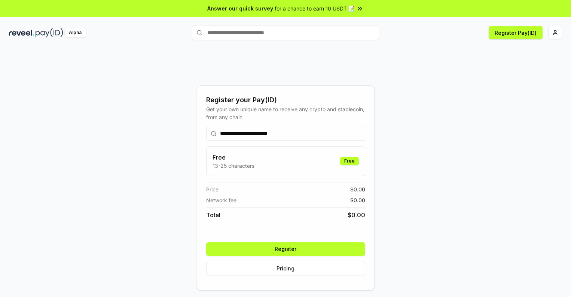 This screenshot has height=297, width=571. I want to click on div: Alpha, so click(75, 33).